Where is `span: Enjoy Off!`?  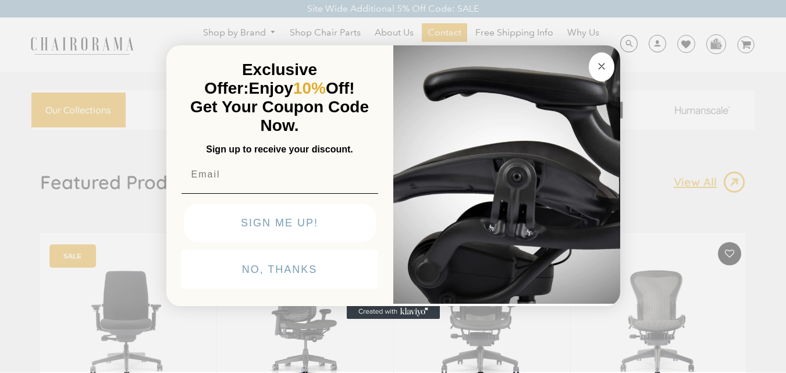
span: Enjoy Off! is located at coordinates (302, 88).